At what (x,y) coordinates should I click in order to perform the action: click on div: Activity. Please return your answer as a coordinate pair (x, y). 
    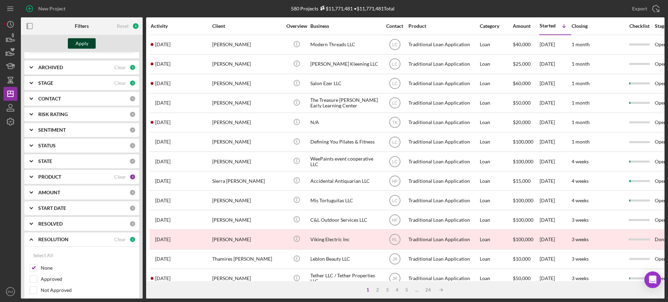
    Looking at the image, I should click on (181, 26).